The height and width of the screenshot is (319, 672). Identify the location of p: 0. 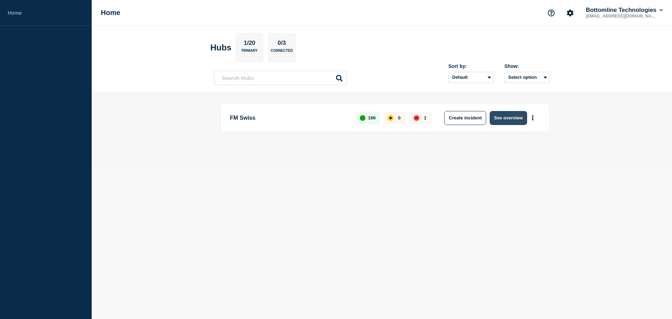
(399, 118).